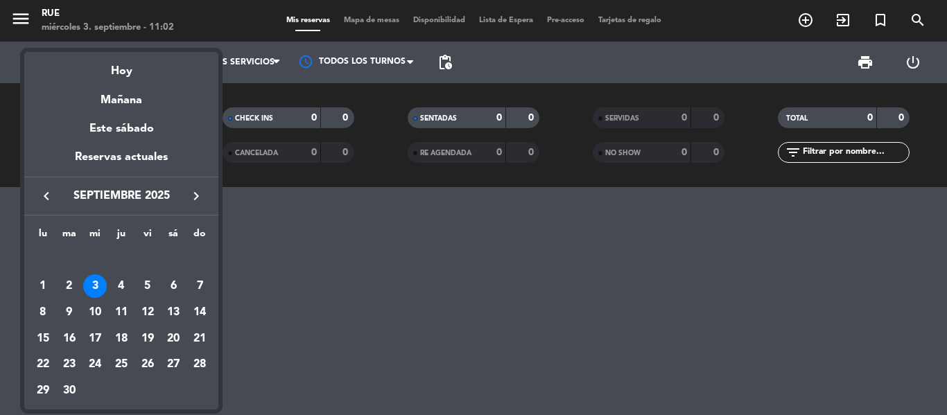 The height and width of the screenshot is (415, 947). Describe the element at coordinates (69, 286) in the screenshot. I see `div: 2` at that location.